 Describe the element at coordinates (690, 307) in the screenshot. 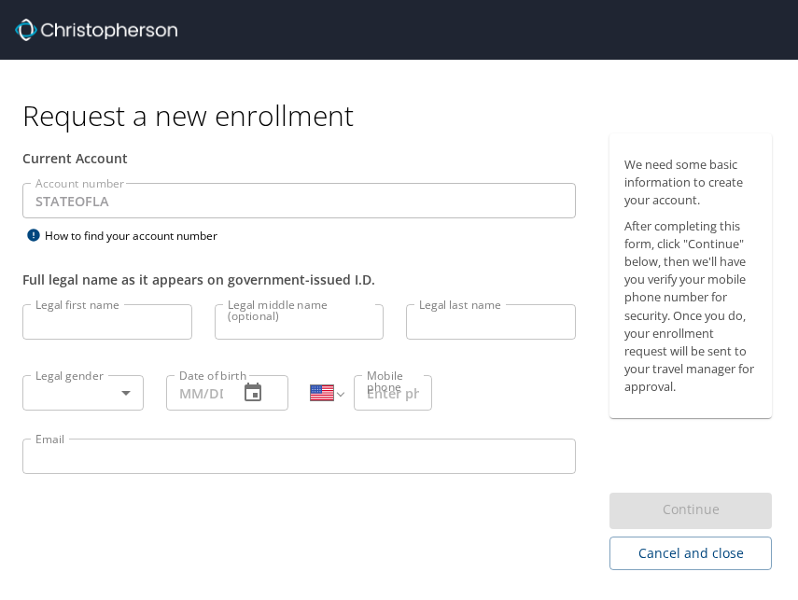

I see `p: After completing this form, click "Continue" below, then we'll have you verify your mobile phone ...` at that location.